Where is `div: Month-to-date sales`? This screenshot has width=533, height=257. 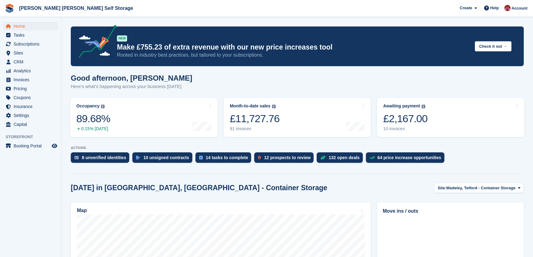 div: Month-to-date sales is located at coordinates (250, 106).